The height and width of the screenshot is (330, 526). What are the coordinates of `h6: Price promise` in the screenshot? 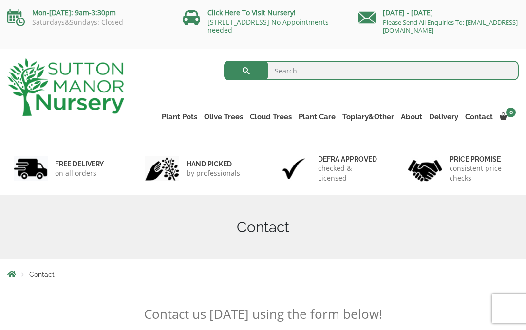 It's located at (481, 159).